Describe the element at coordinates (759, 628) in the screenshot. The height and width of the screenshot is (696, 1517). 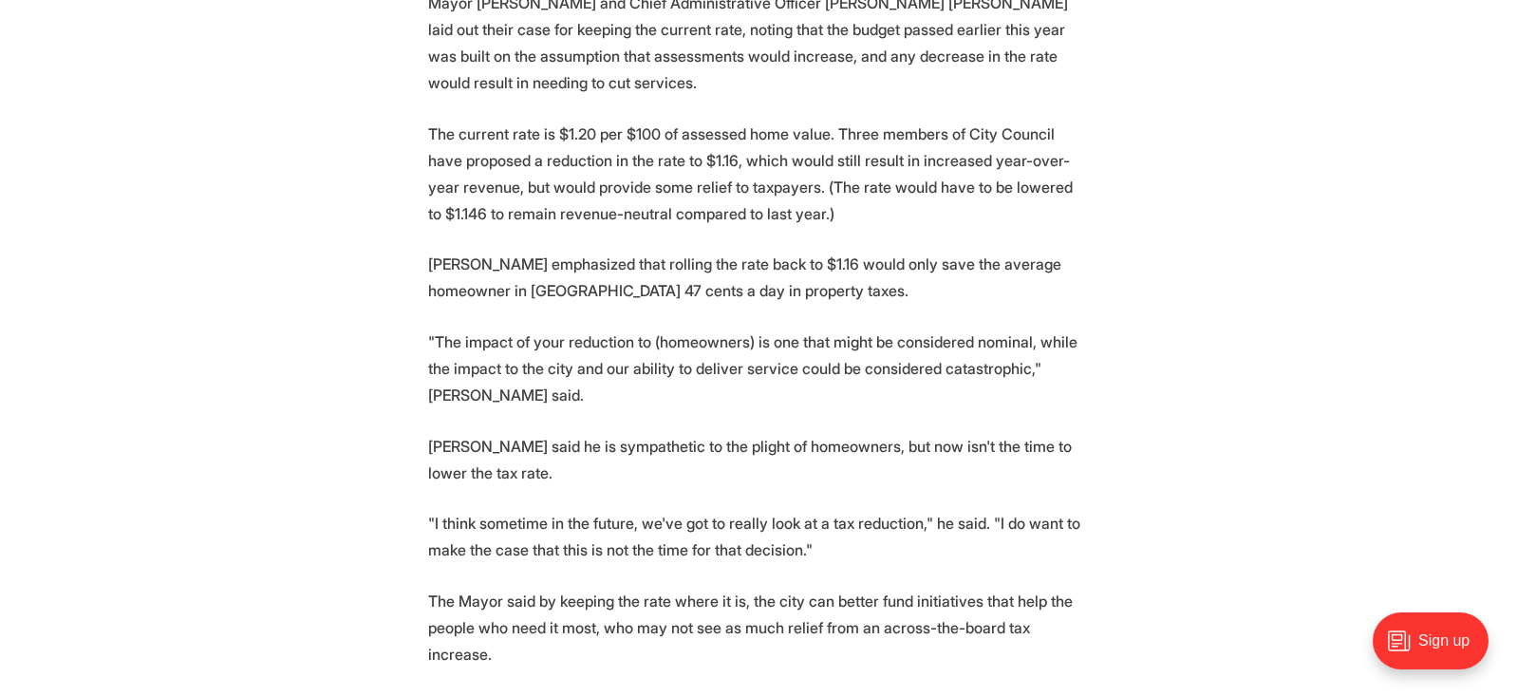
I see `p: The Mayor said by keeping the rate where it is, the city can better fund initiatives that help th...` at that location.